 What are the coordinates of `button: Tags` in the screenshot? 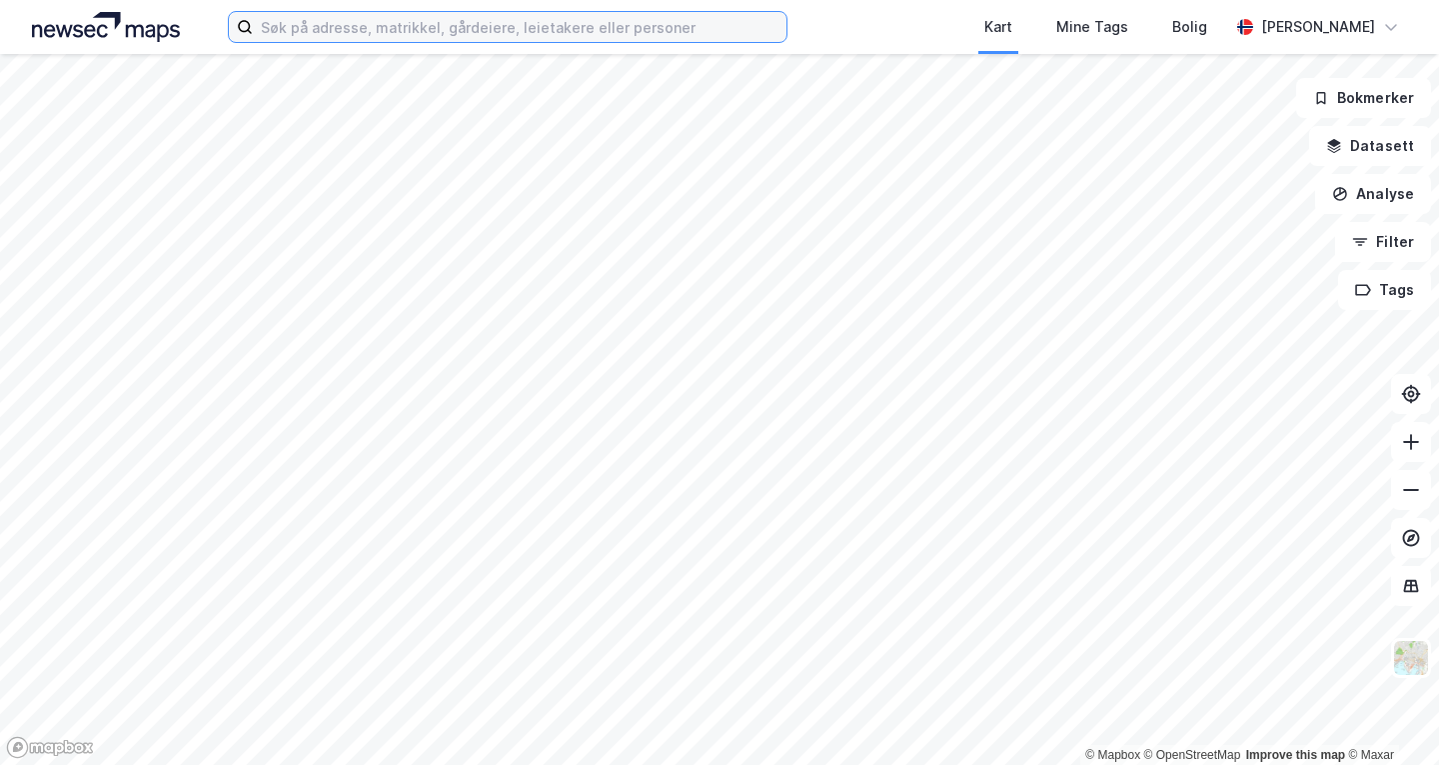 It's located at (1384, 290).